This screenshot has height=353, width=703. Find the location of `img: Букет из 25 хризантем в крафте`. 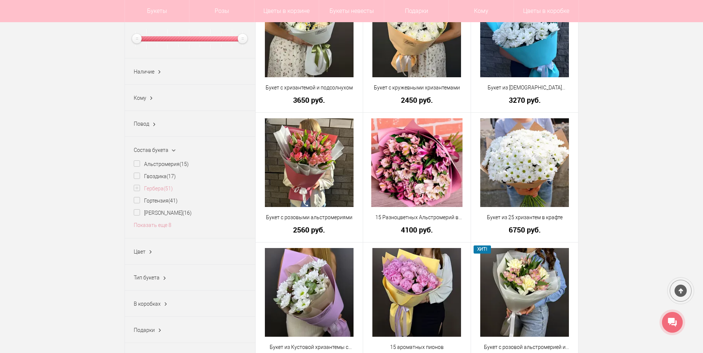

img: Букет из 25 хризантем в крафте is located at coordinates (524, 162).